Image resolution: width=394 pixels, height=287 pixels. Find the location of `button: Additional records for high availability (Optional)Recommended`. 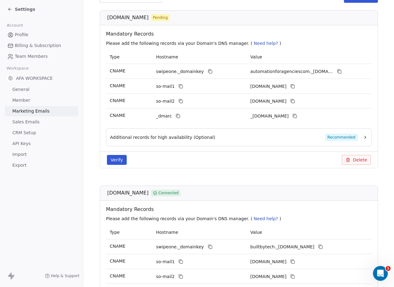

button: Additional records for high availability (Optional)Recommended is located at coordinates (239, 137).